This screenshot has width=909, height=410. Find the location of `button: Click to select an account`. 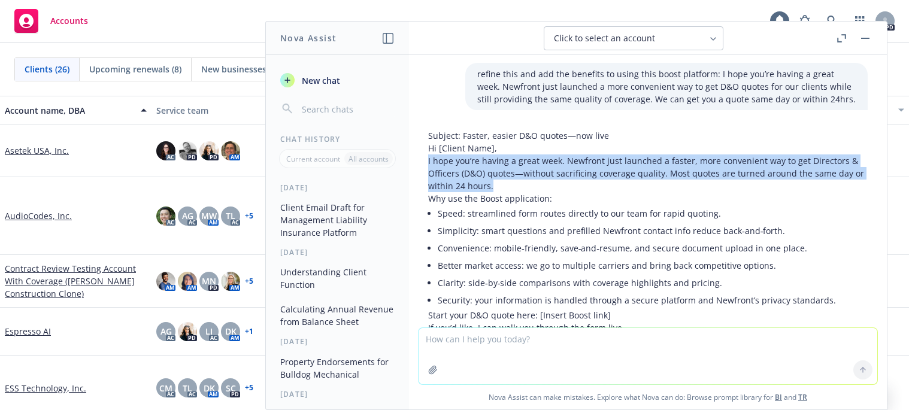

button: Click to select an account is located at coordinates (633, 38).